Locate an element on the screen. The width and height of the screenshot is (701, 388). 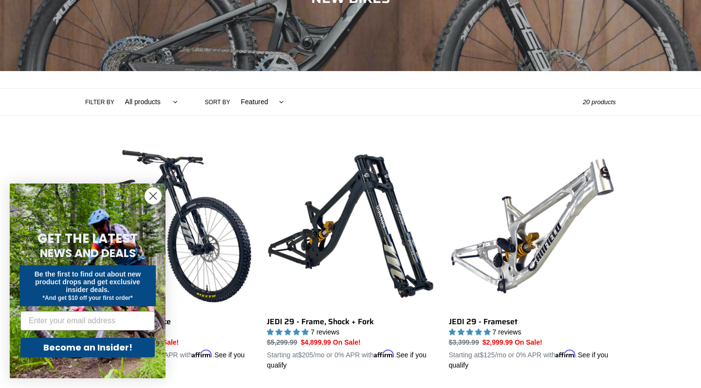
button: Become an Insider! is located at coordinates (88, 348).